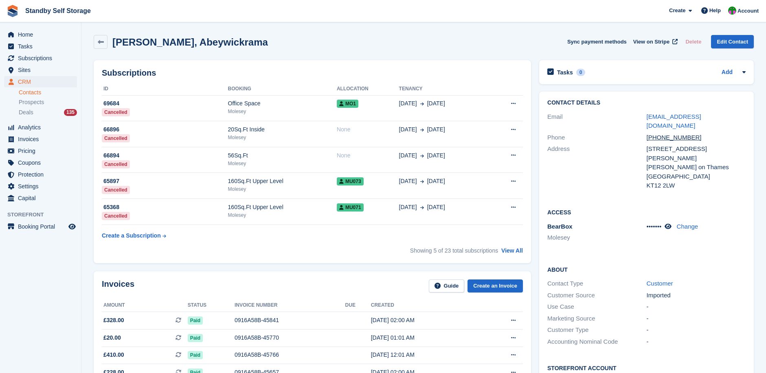 The width and height of the screenshot is (766, 373). Describe the element at coordinates (565, 72) in the screenshot. I see `h2: Tasks` at that location.